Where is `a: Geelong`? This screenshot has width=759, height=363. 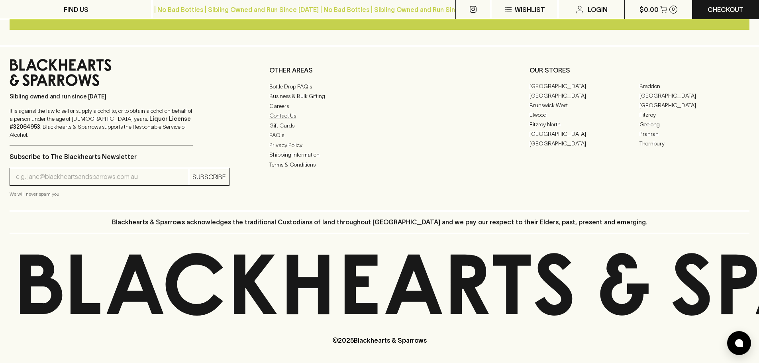 a: Geelong is located at coordinates (694, 124).